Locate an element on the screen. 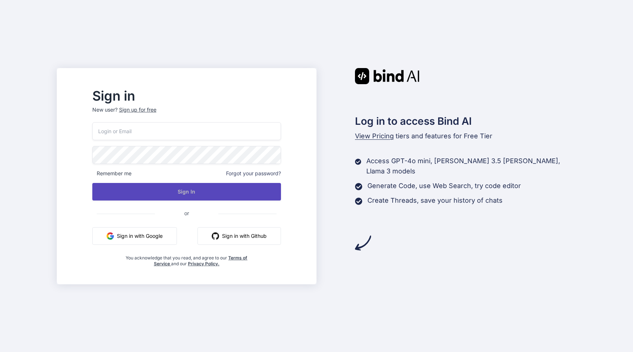 This screenshot has height=352, width=633. span: or is located at coordinates (186, 213).